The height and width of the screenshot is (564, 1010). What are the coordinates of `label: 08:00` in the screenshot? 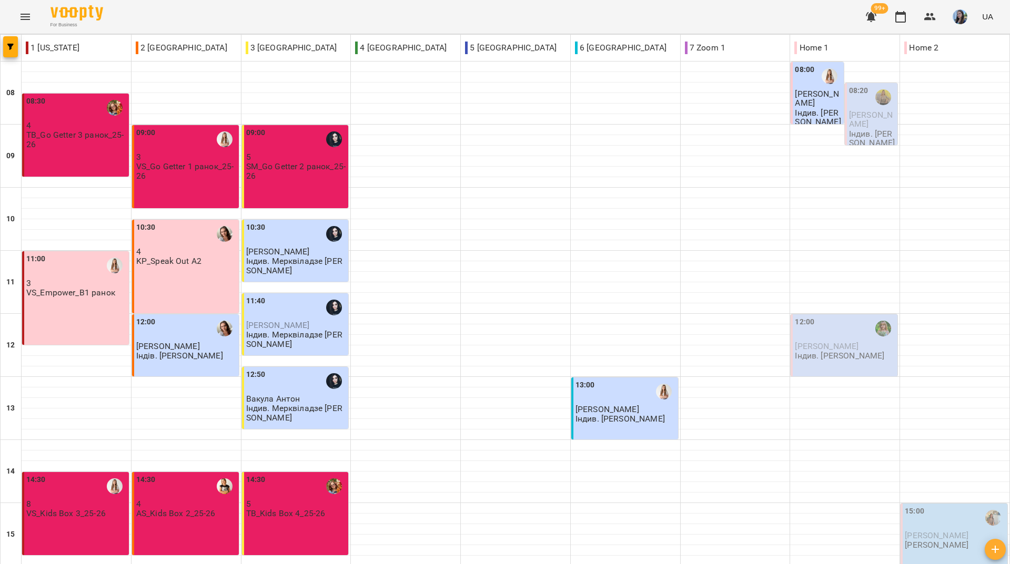 It's located at (804, 70).